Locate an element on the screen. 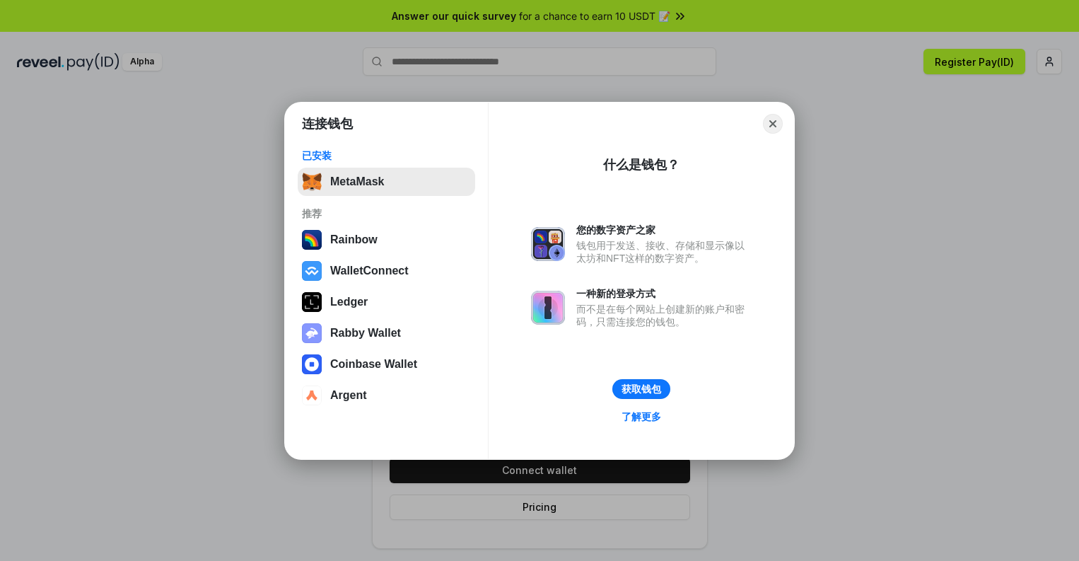 This screenshot has width=1079, height=561. div: 而不是在每个网站上创建新的账户和密码，只需连接您的钱包。 is located at coordinates (664, 315).